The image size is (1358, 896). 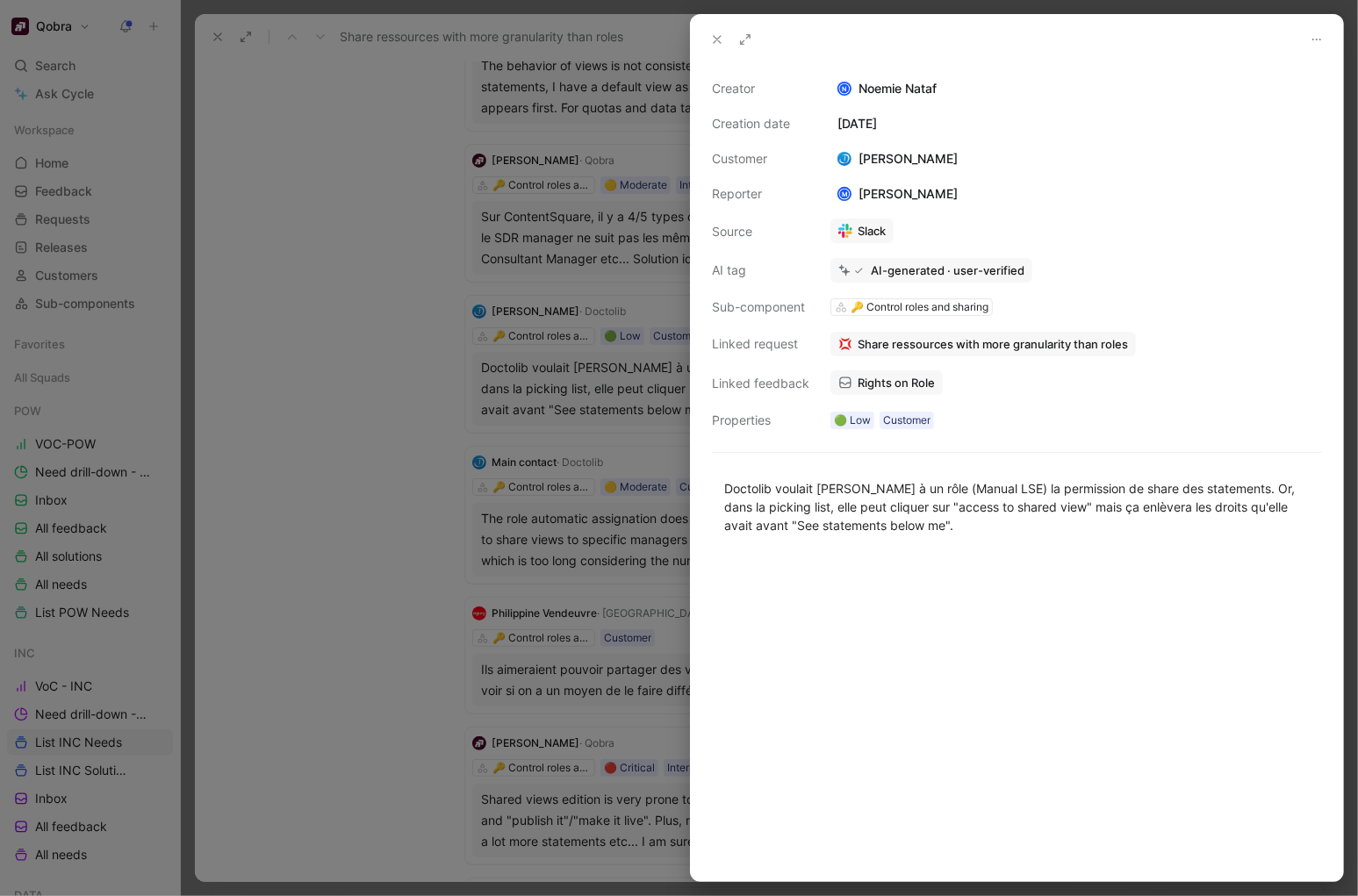 I want to click on div: Linked request, so click(x=760, y=344).